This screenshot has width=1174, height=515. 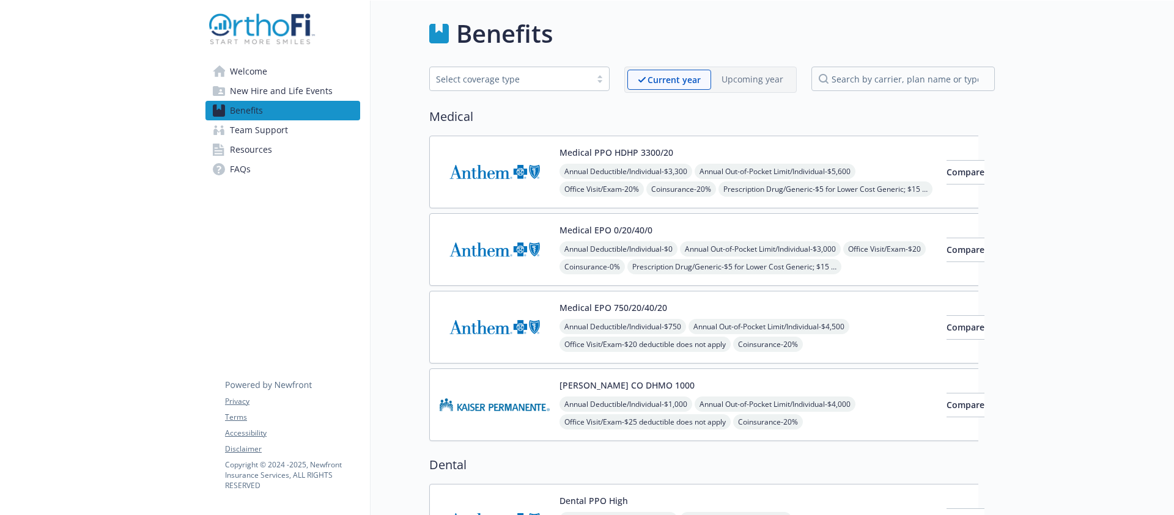 What do you see at coordinates (495, 405) in the screenshot?
I see `img: Kaiser Permanente of Colorado carrier logo` at bounding box center [495, 405].